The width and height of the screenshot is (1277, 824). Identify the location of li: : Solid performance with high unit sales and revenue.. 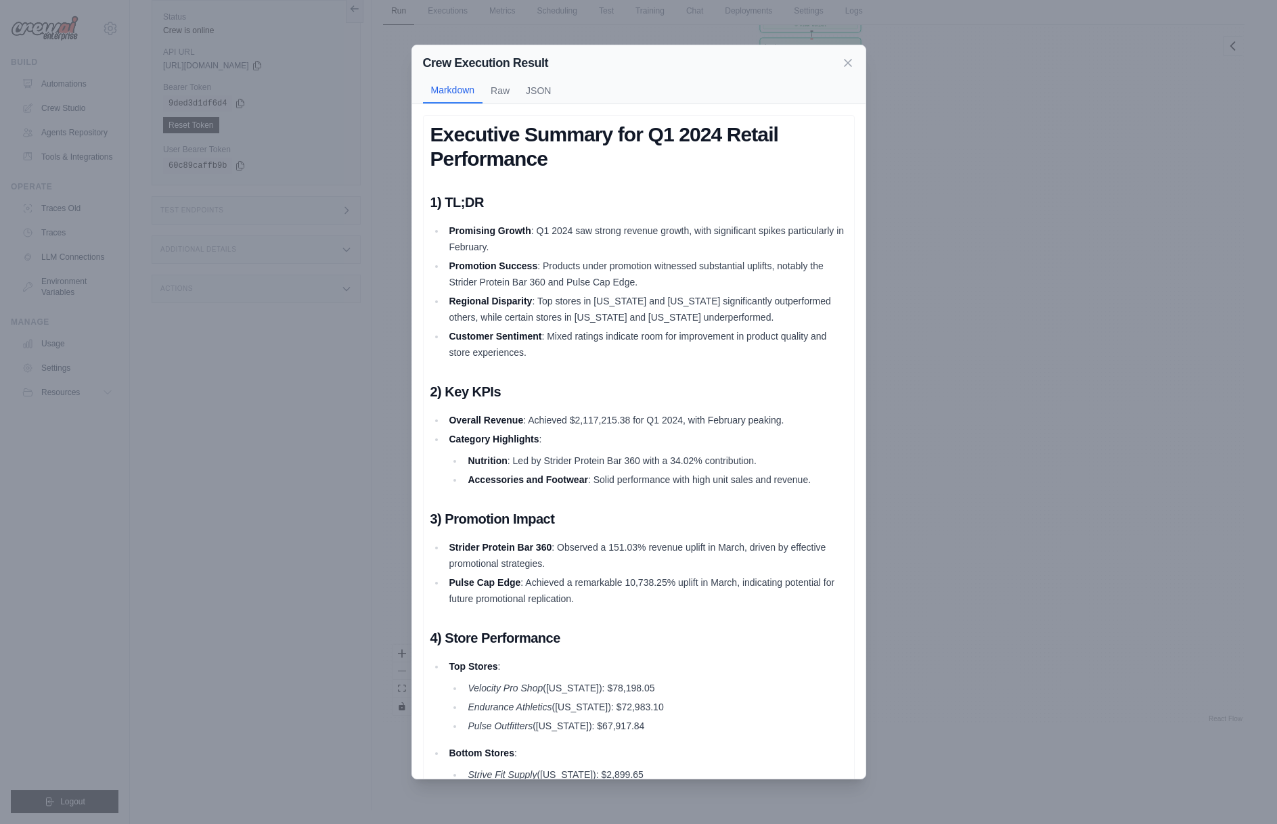
(655, 480).